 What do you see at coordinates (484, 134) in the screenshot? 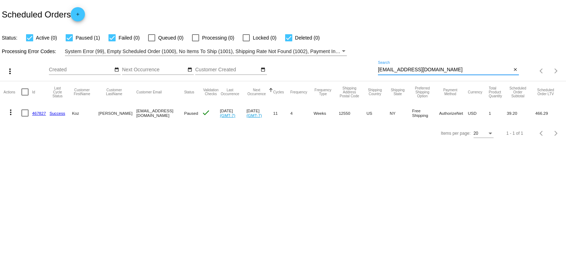
I see `mat-select: Items per page:` at bounding box center [484, 134].